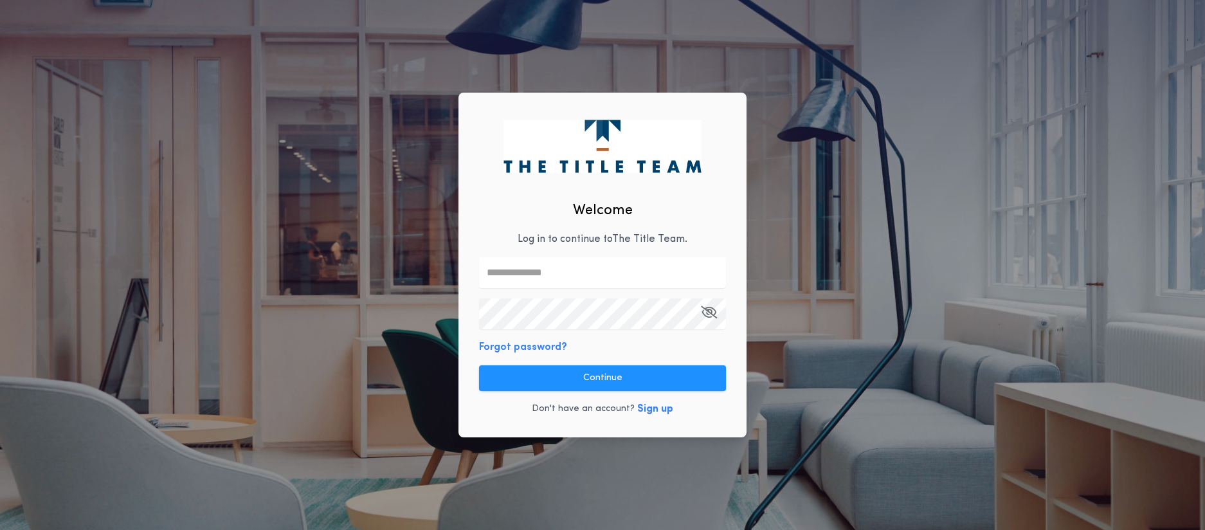 This screenshot has width=1205, height=530. Describe the element at coordinates (523, 347) in the screenshot. I see `button: Forgot password?` at that location.